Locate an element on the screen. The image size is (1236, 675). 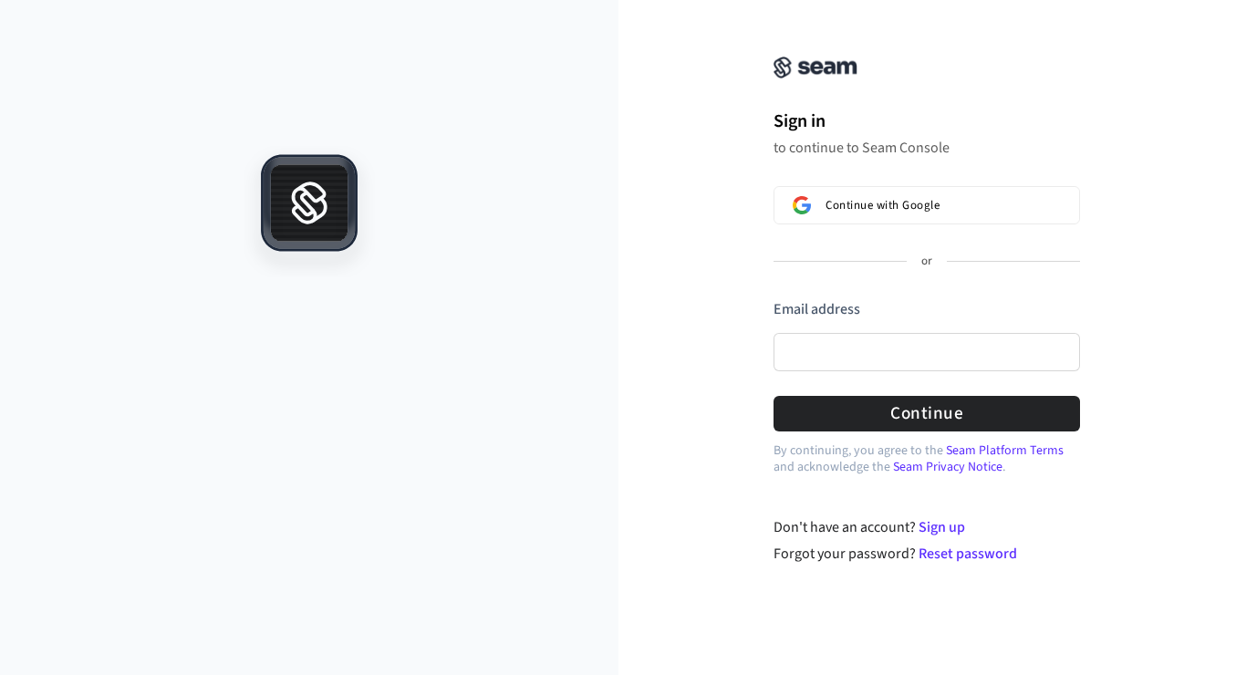
span: Continue with Google is located at coordinates (882, 205).